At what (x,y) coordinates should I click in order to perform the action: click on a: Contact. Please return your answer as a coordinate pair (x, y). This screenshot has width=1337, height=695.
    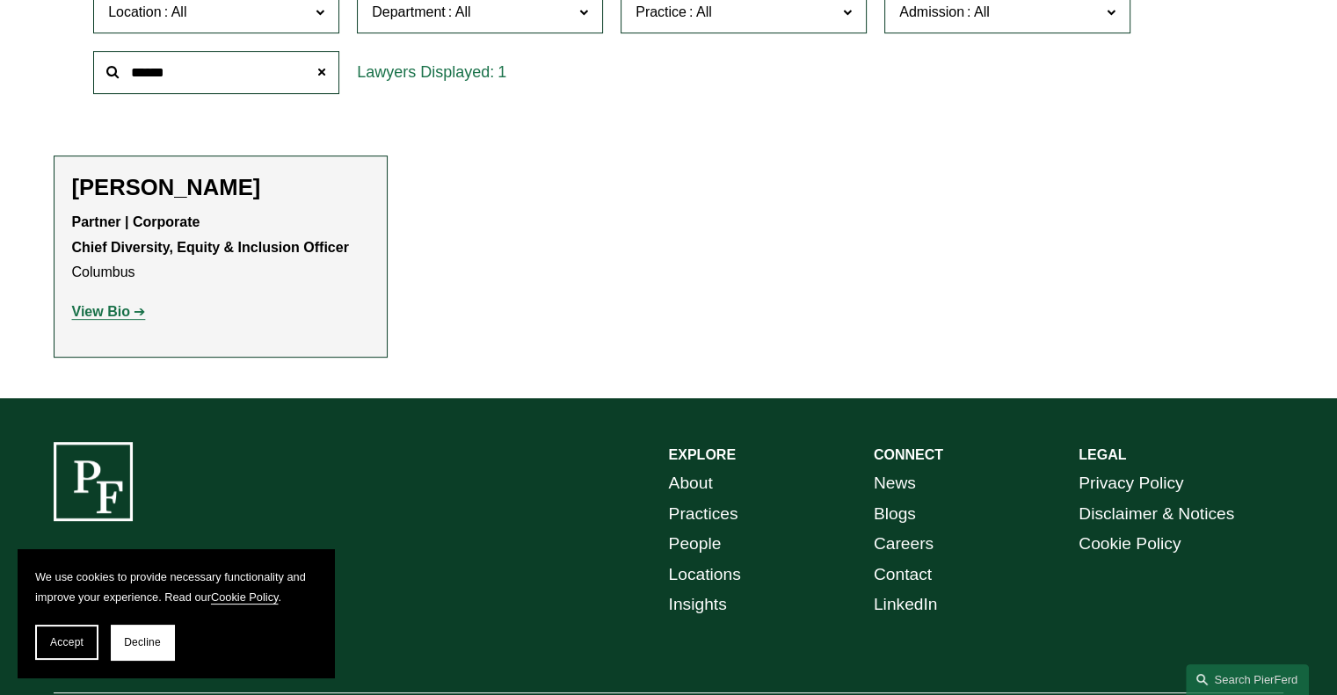
    Looking at the image, I should click on (903, 575).